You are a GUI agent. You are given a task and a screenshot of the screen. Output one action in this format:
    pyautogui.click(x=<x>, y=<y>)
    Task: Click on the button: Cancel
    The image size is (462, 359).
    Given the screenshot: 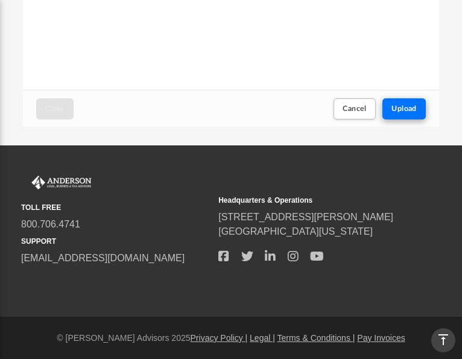 What is the action you would take?
    pyautogui.click(x=355, y=109)
    